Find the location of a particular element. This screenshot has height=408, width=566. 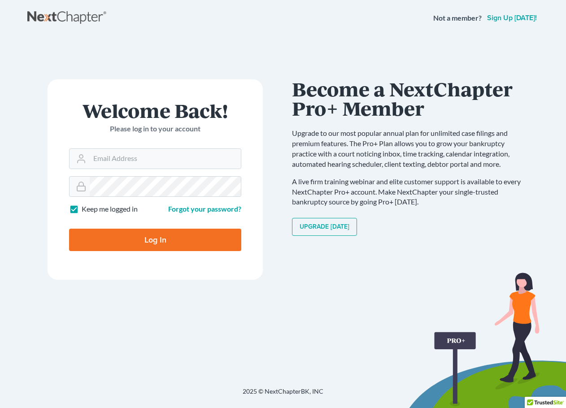

input: Log In is located at coordinates (155, 240).